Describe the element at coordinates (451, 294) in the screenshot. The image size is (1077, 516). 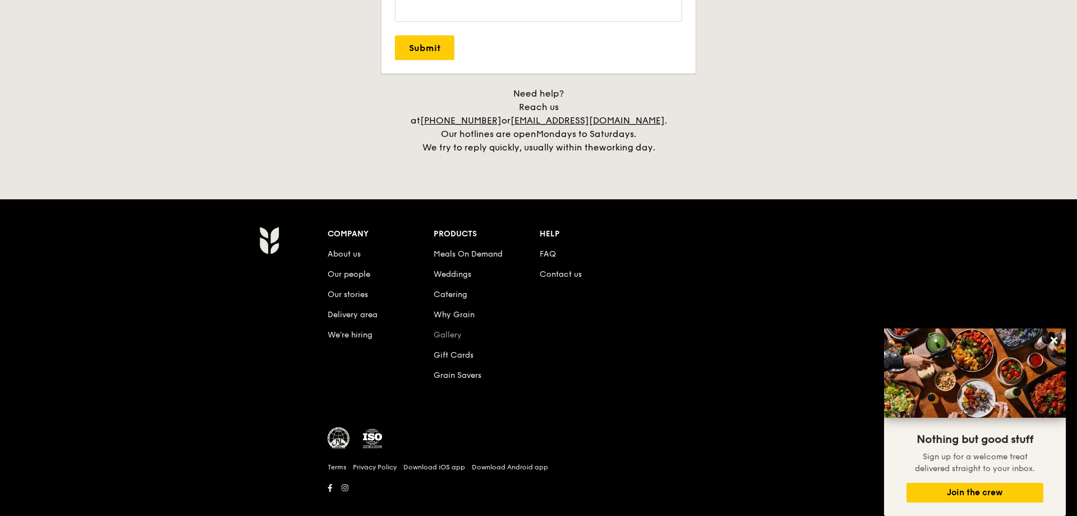
I see `a: Catering` at that location.